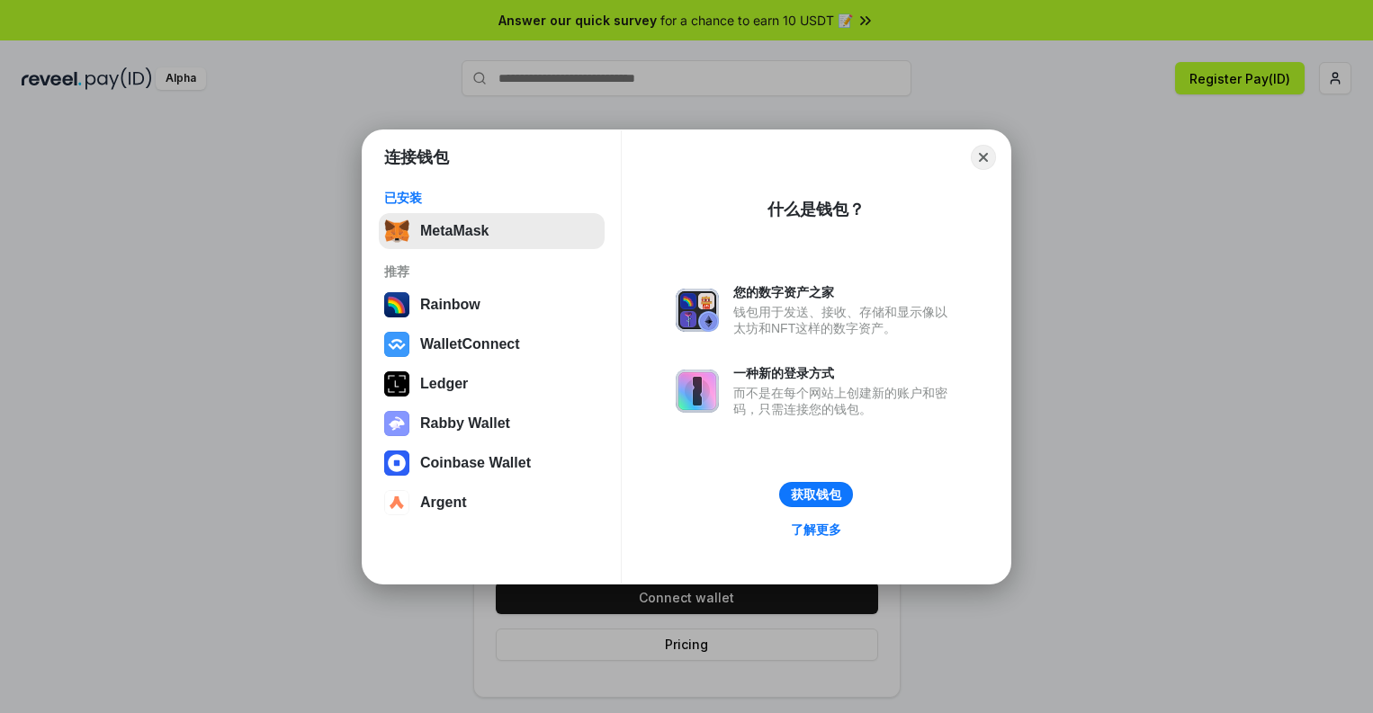  I want to click on button: Argent, so click(491, 503).